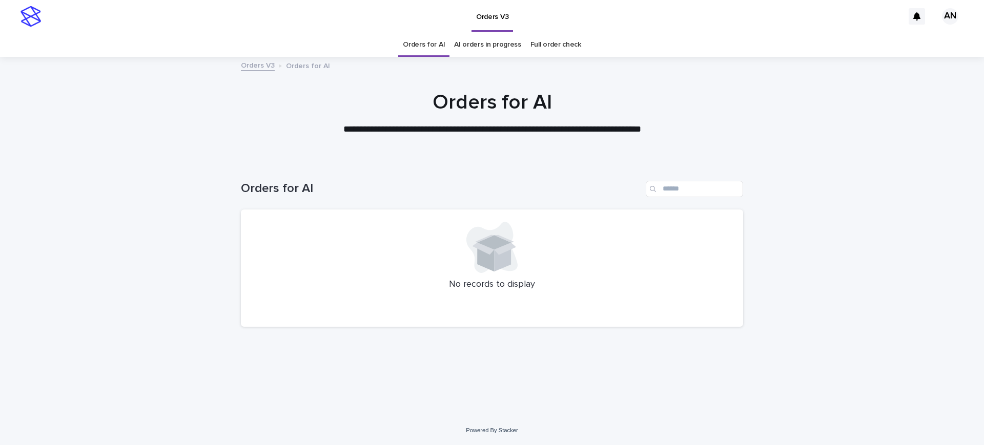 The width and height of the screenshot is (984, 445). I want to click on input: Search, so click(695, 189).